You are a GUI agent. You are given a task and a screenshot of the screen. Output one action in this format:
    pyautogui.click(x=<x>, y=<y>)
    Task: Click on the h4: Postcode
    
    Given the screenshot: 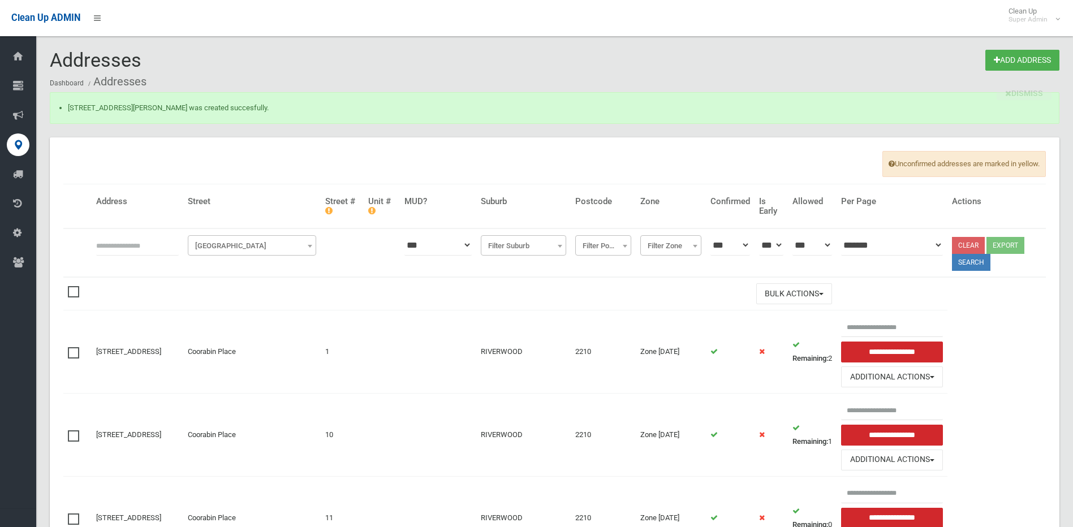 What is the action you would take?
    pyautogui.click(x=603, y=201)
    